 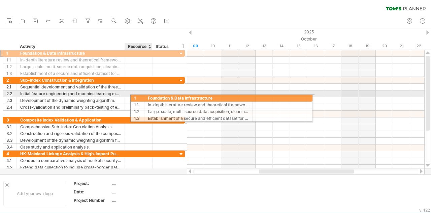 What do you see at coordinates (71, 53) in the screenshot?
I see `div: Foundation & Data Infrastructure` at bounding box center [71, 53].